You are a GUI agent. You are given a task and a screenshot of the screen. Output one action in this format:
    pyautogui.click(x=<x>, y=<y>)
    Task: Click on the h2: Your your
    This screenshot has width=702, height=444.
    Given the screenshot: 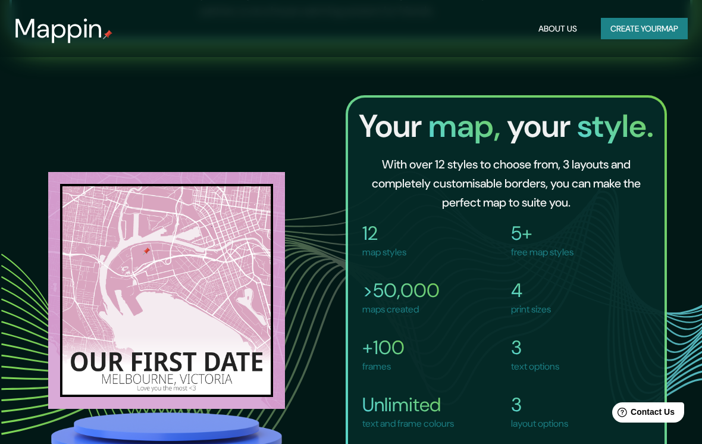 What is the action you would take?
    pyautogui.click(x=507, y=126)
    